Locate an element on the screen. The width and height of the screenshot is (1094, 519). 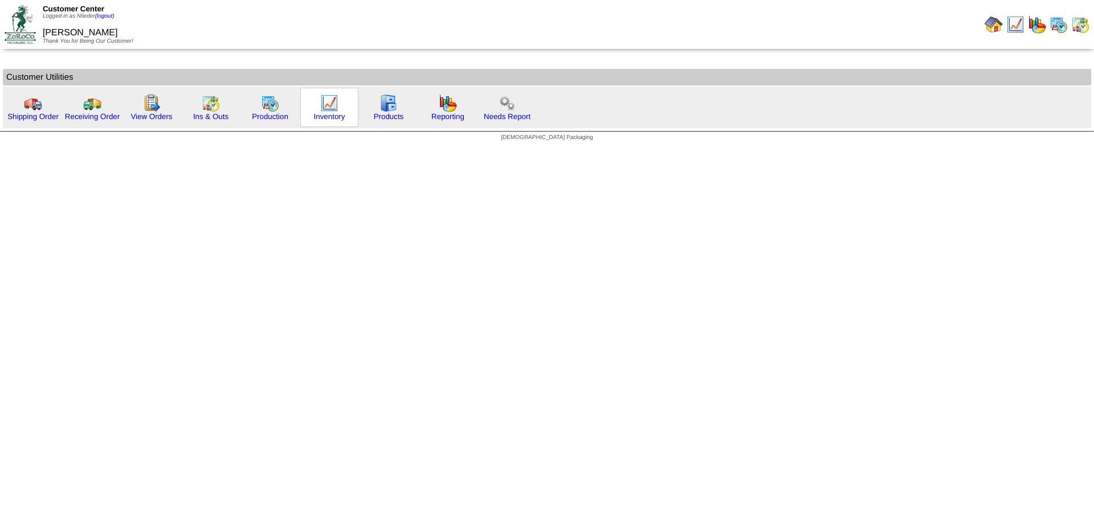
a: Inventory is located at coordinates (329, 116).